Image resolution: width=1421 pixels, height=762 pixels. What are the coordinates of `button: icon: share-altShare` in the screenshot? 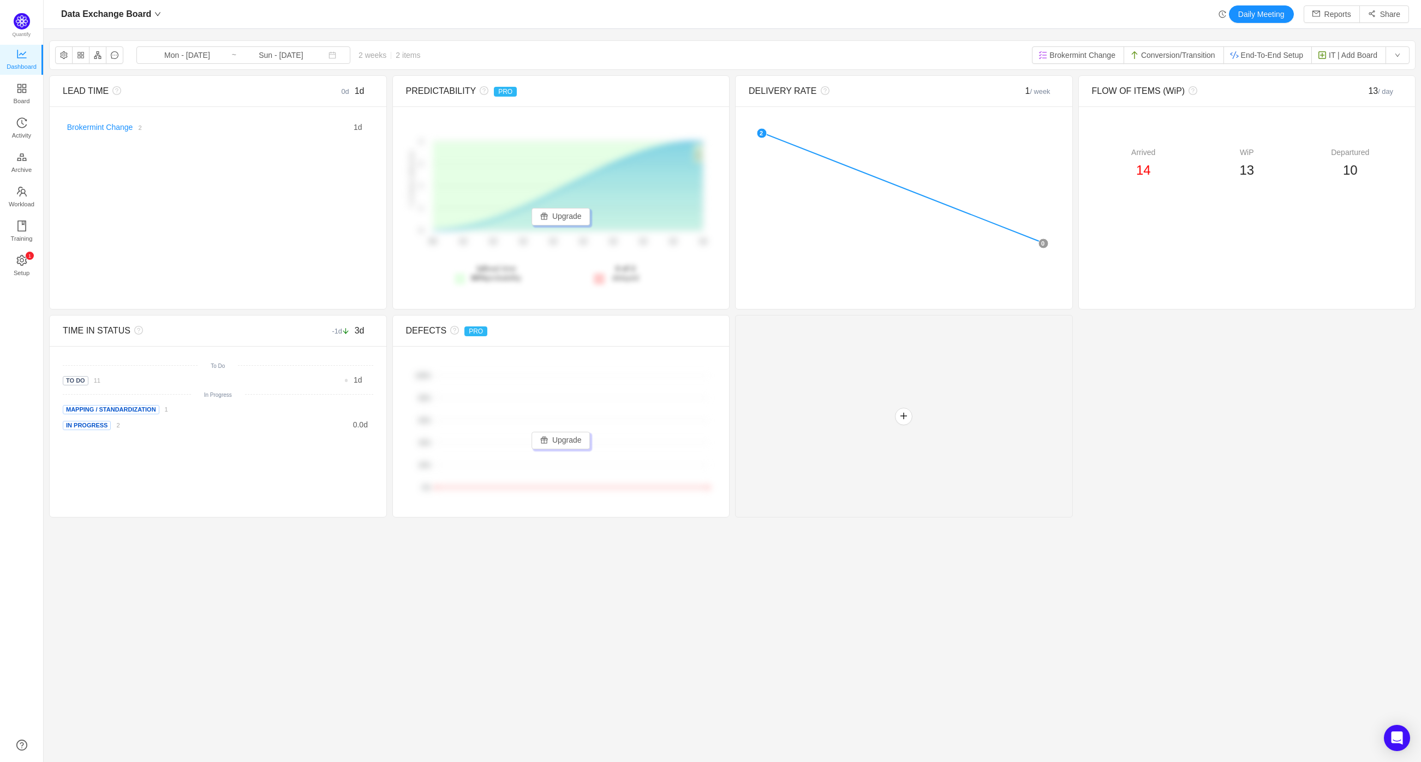 It's located at (1384, 14).